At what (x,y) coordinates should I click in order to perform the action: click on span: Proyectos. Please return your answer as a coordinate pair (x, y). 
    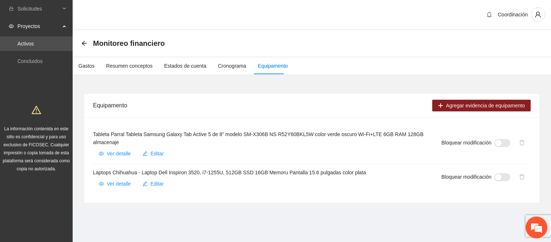
    Looking at the image, I should click on (39, 26).